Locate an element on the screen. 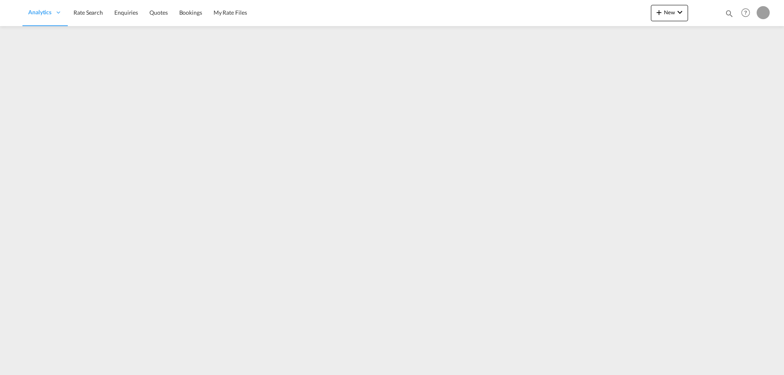  div: icon-magnify is located at coordinates (729, 15).